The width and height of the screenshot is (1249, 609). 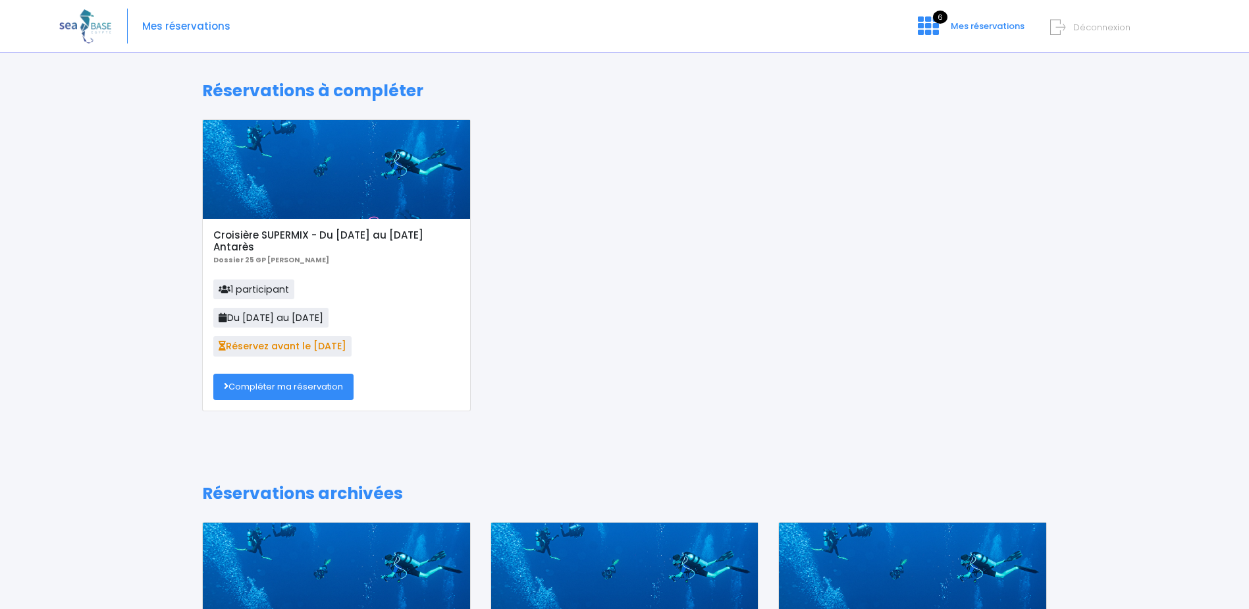 I want to click on span: 6, so click(x=940, y=17).